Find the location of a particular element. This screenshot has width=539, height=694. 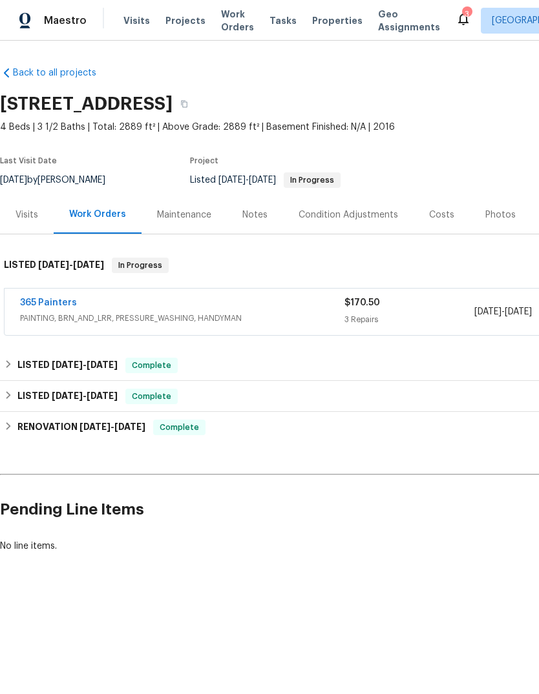

span: Work Orders is located at coordinates (237, 21).